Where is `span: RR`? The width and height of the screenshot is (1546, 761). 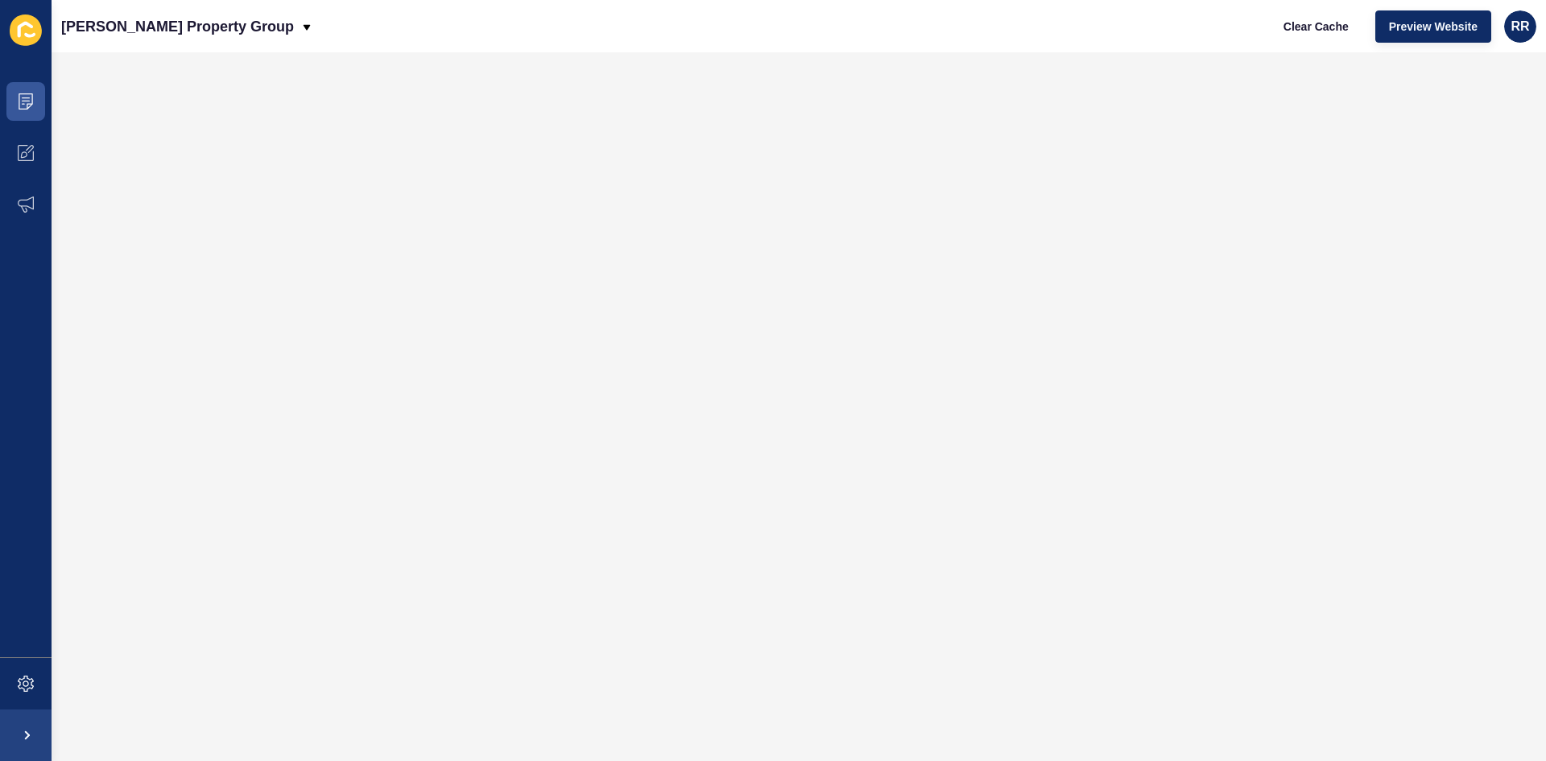 span: RR is located at coordinates (1520, 27).